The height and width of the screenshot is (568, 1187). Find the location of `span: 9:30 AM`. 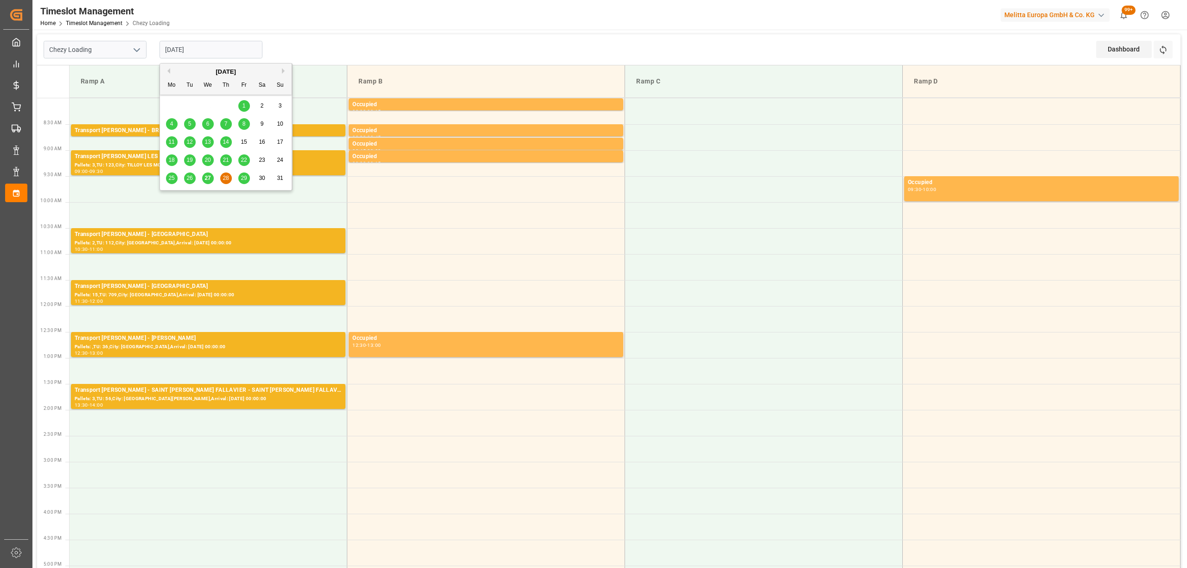

span: 9:30 AM is located at coordinates (52, 174).